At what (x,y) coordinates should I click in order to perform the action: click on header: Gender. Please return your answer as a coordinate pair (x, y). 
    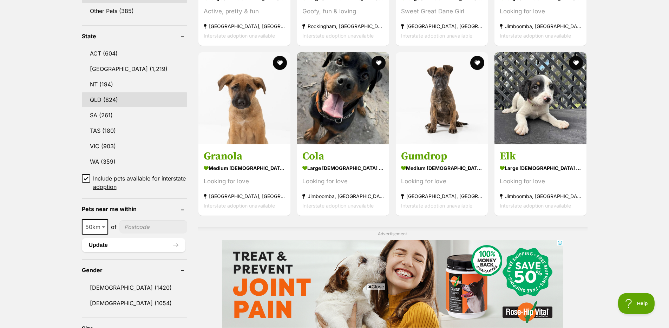
    Looking at the image, I should click on (134, 270).